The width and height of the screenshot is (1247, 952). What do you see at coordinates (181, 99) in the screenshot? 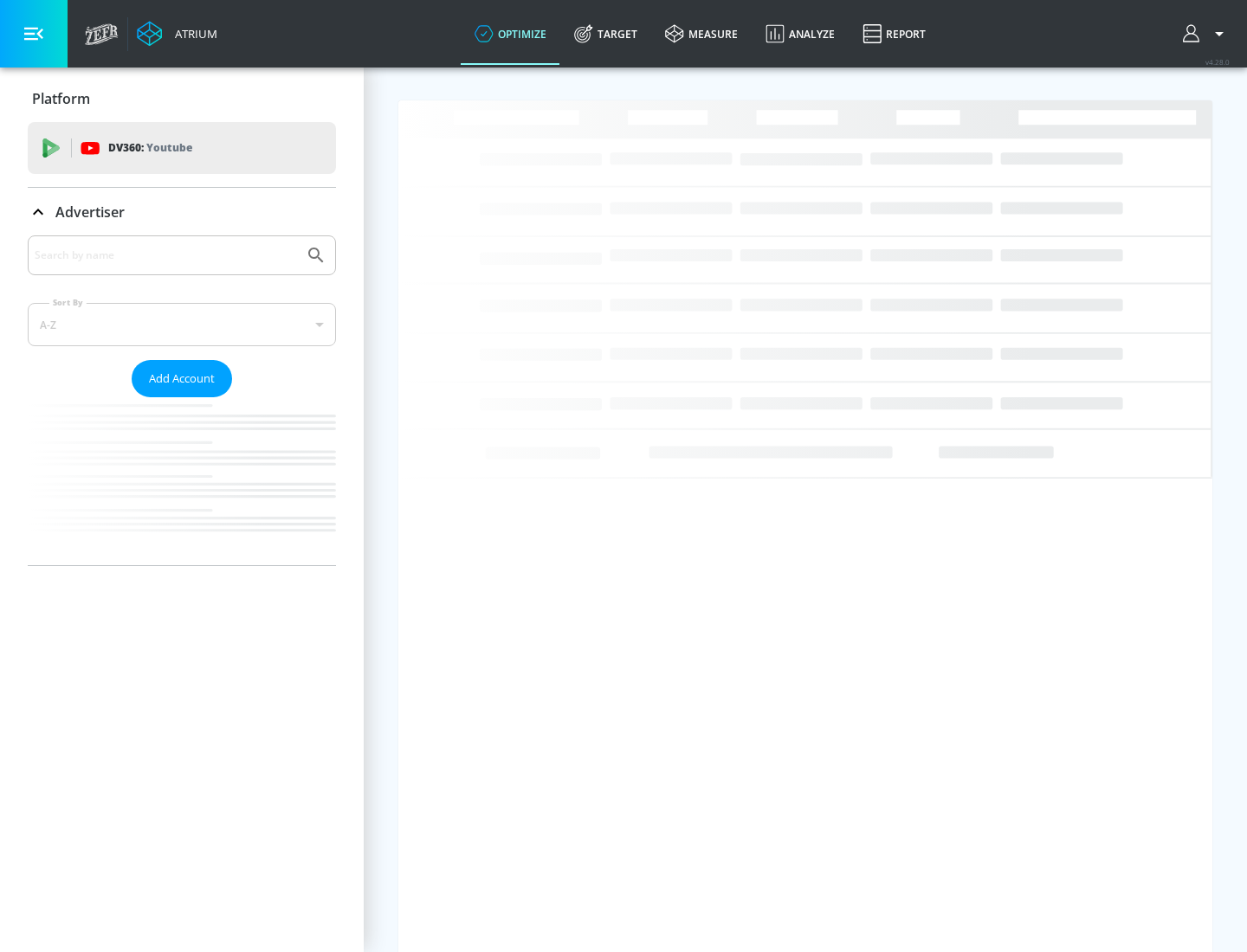
I see `div: Platform` at bounding box center [181, 99].